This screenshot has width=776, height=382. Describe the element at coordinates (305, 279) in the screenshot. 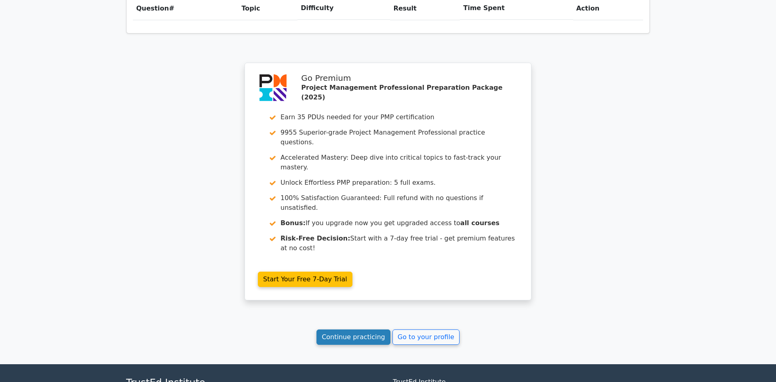

I see `a: Start Your Free 7-Day Trial` at that location.